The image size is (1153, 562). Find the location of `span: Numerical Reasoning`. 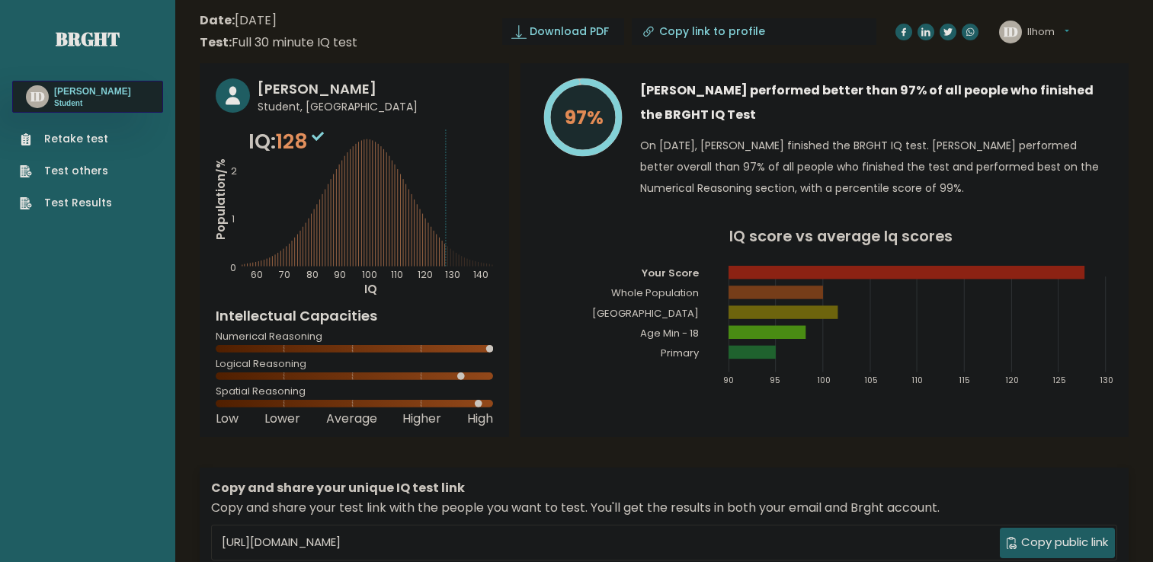

span: Numerical Reasoning is located at coordinates (354, 337).